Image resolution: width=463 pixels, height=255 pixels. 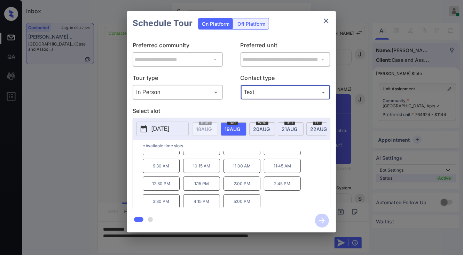 I want to click on p: 12:30 PM, so click(x=161, y=184).